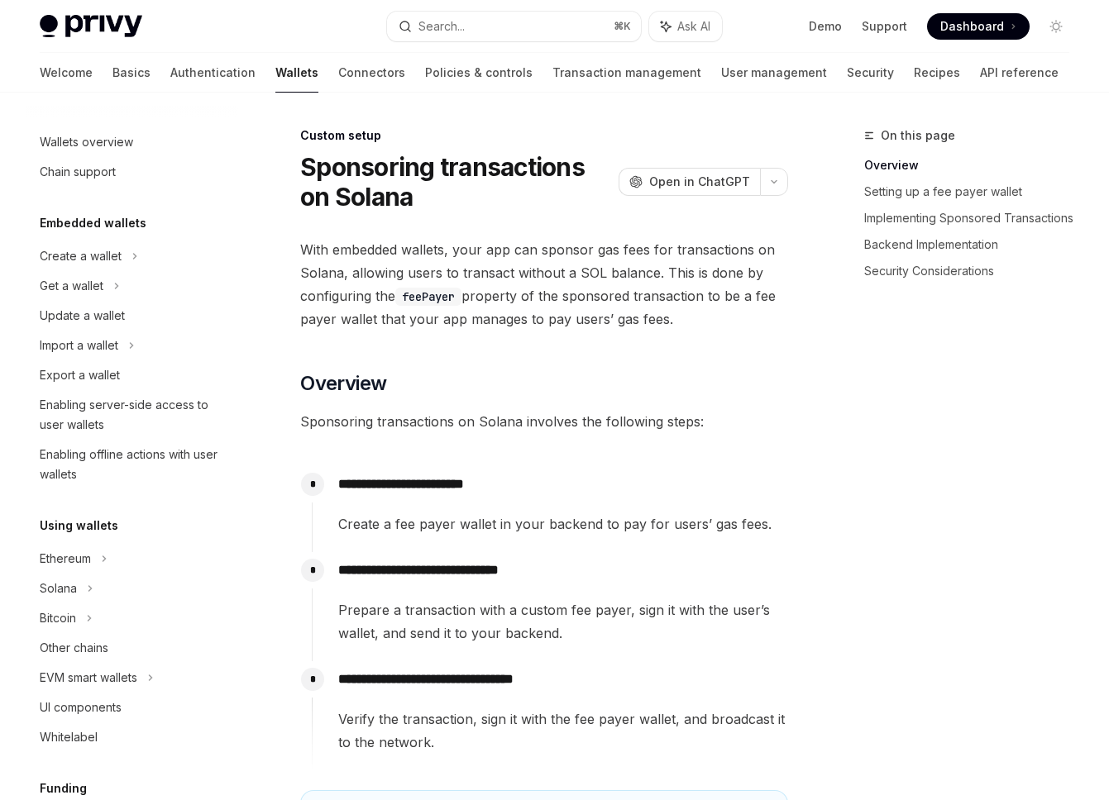  Describe the element at coordinates (978, 26) in the screenshot. I see `a: Dashboard` at that location.